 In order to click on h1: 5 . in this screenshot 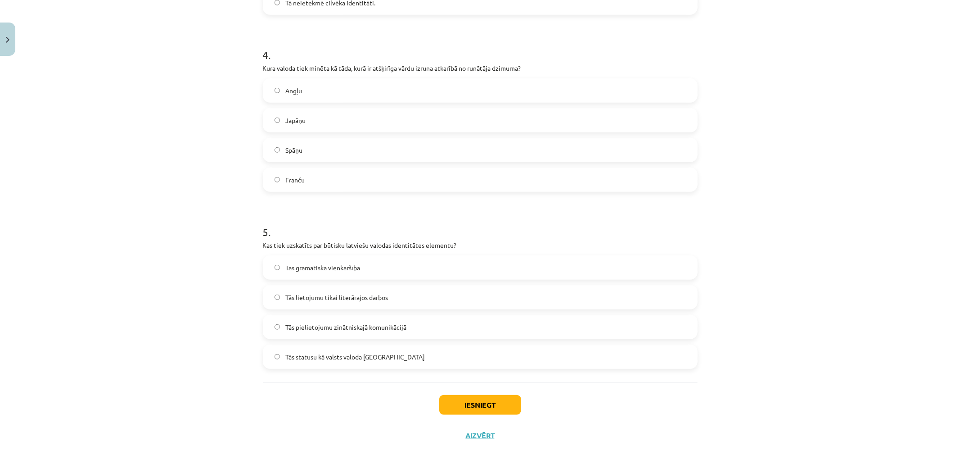, I will do `click(480, 224)`.